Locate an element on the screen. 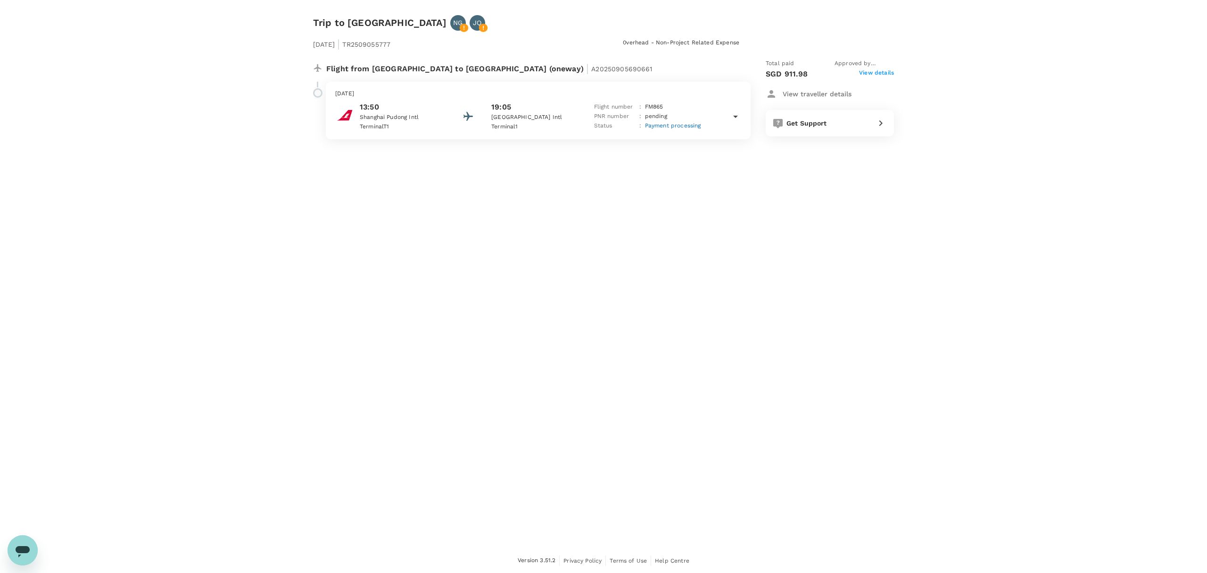 The height and width of the screenshot is (573, 1207). span: A20250905690661 is located at coordinates (622, 69).